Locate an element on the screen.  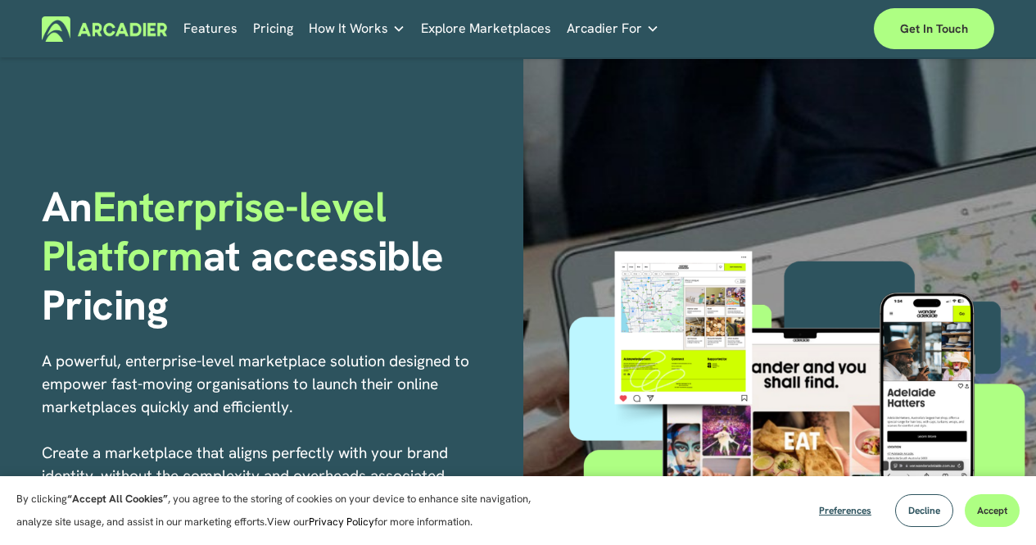
button: Decline is located at coordinates (924, 510).